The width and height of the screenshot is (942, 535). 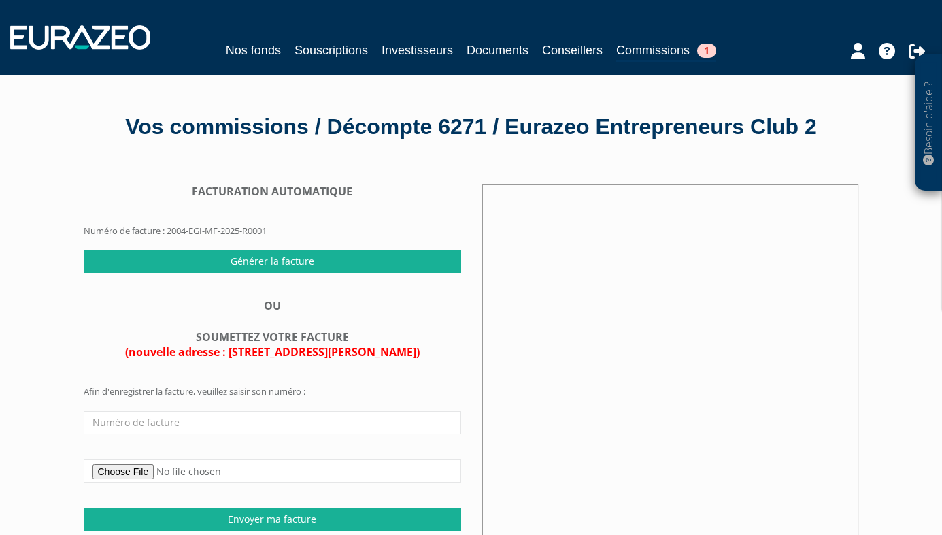 What do you see at coordinates (80, 37) in the screenshot?
I see `img: 1732889491-logotype_eurazeo_blanc_rvb.png` at bounding box center [80, 37].